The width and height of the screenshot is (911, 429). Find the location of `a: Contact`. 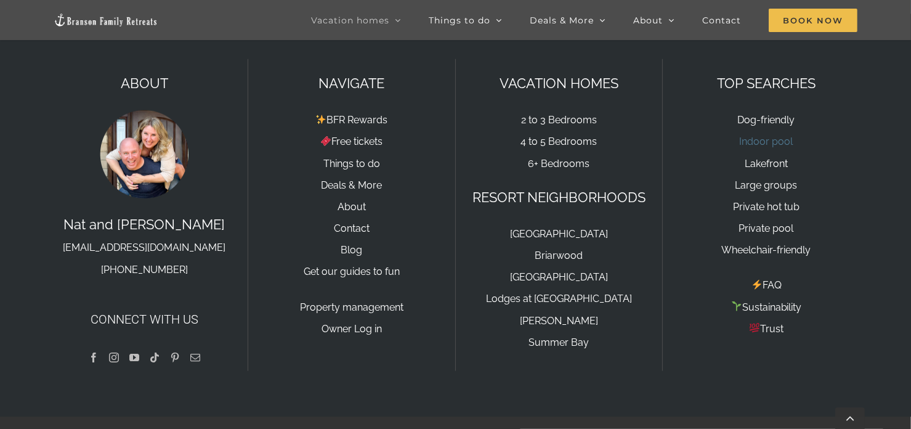

a: Contact is located at coordinates (352, 228).